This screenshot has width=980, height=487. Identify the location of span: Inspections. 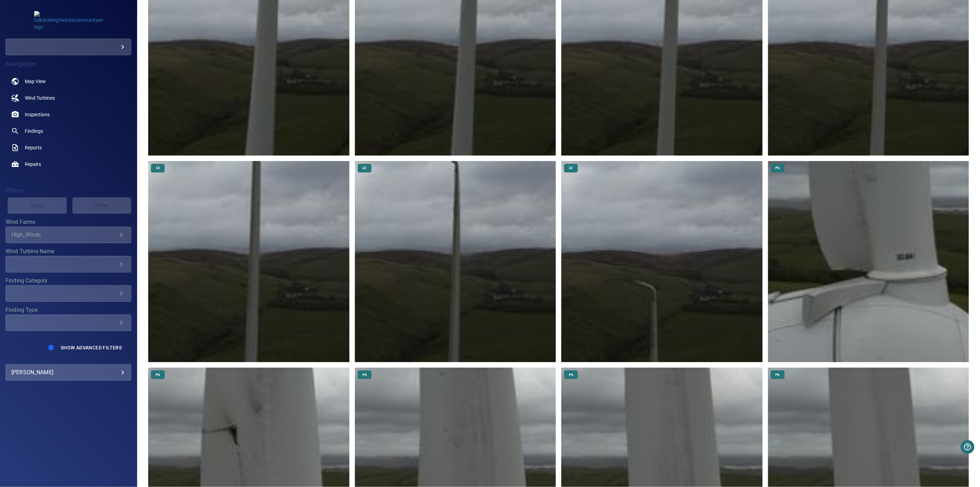
(37, 114).